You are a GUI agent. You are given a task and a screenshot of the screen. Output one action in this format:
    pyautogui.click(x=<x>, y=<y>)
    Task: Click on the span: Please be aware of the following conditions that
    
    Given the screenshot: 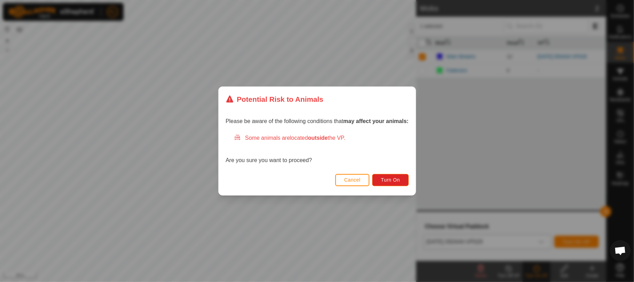 What is the action you would take?
    pyautogui.click(x=317, y=121)
    